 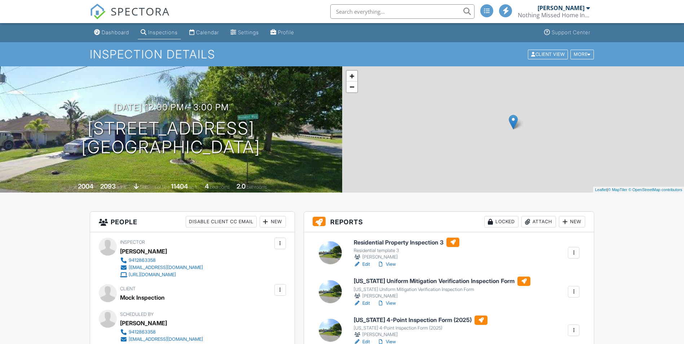 What do you see at coordinates (163, 32) in the screenshot?
I see `div: Inspections` at bounding box center [163, 32].